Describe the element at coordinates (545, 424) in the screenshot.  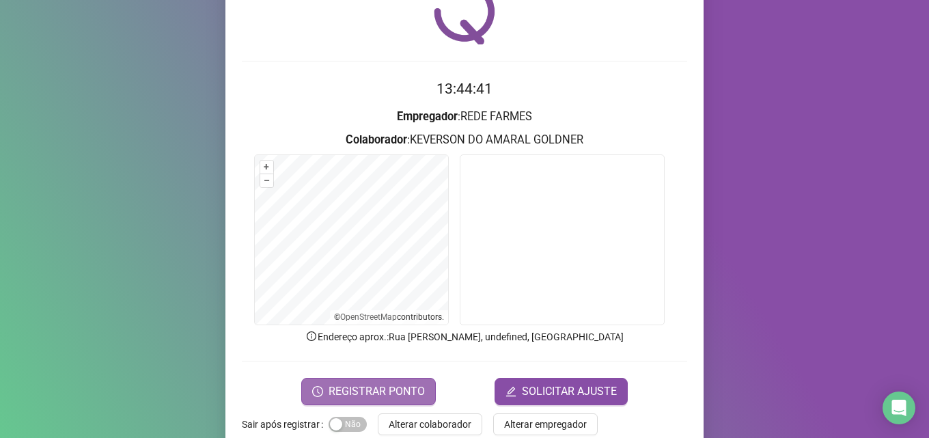
I see `button: Alterar empregador` at that location.